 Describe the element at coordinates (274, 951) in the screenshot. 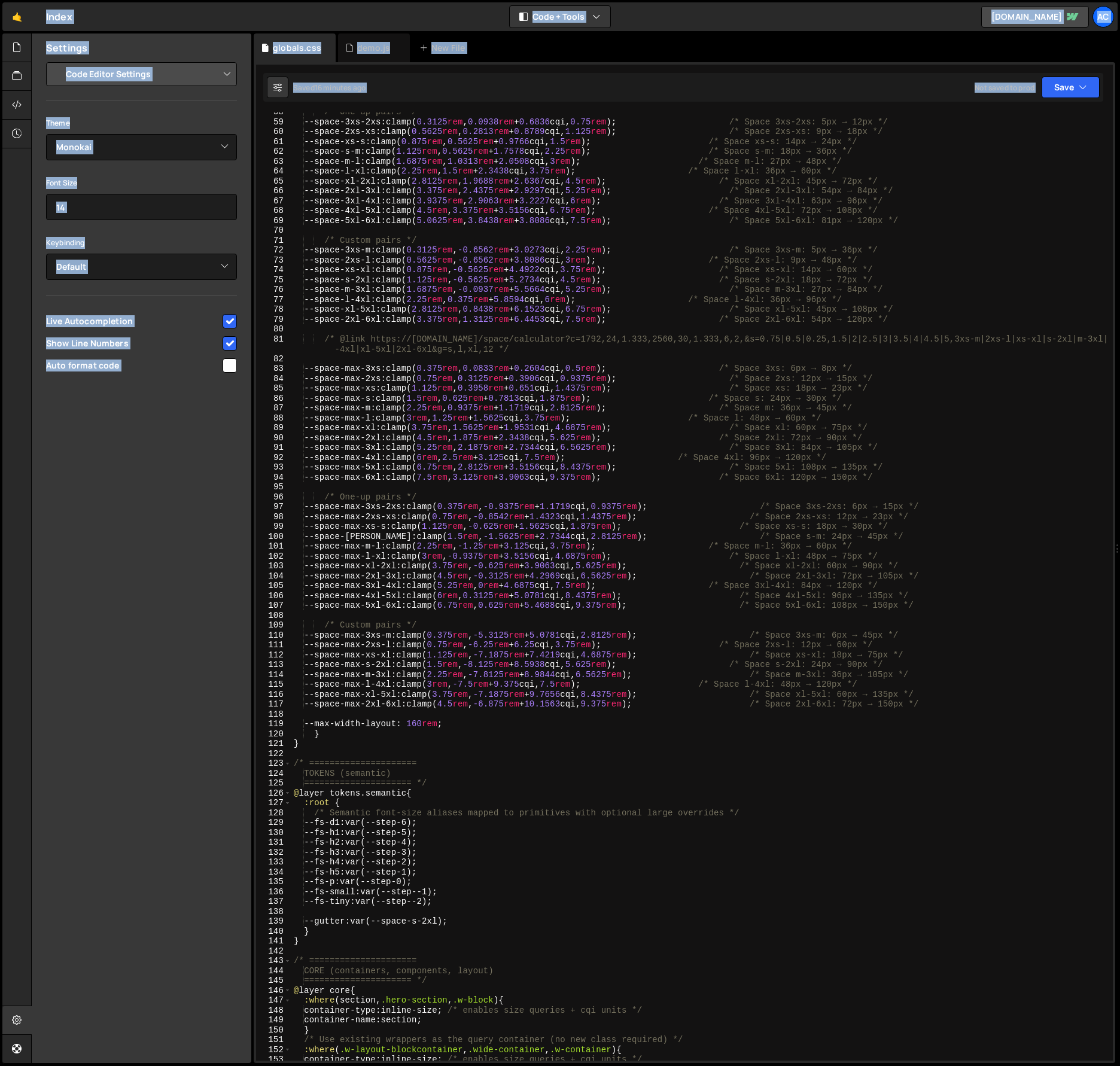

I see `div: 142` at that location.